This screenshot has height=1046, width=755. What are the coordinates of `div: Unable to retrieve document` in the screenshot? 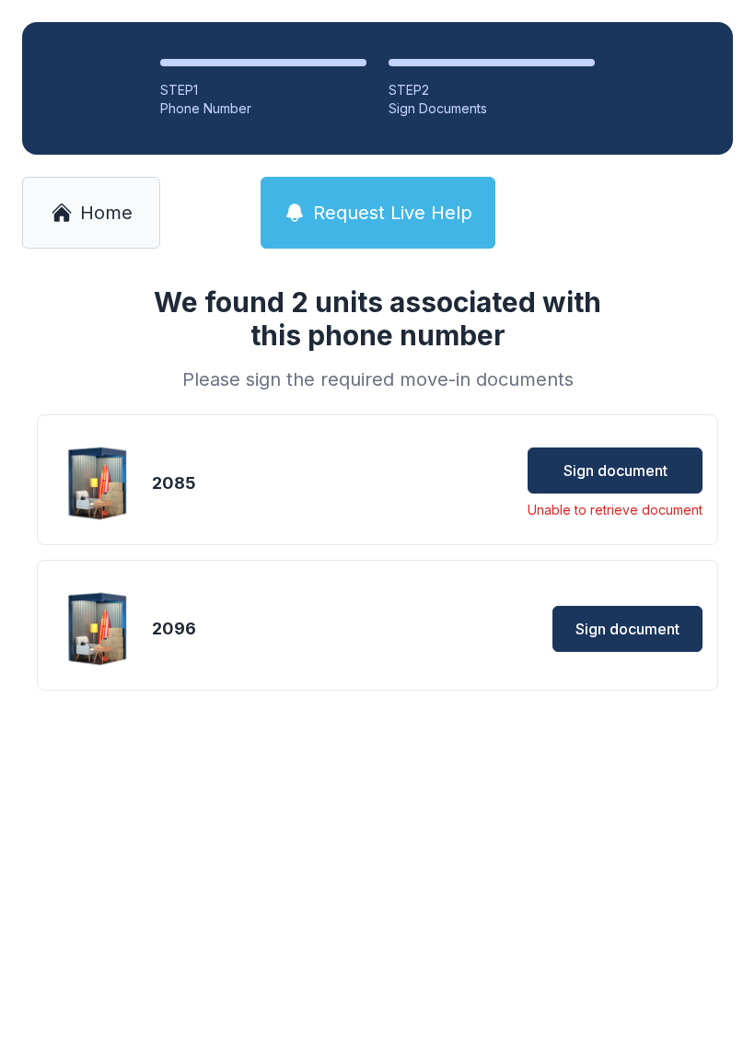 It's located at (615, 510).